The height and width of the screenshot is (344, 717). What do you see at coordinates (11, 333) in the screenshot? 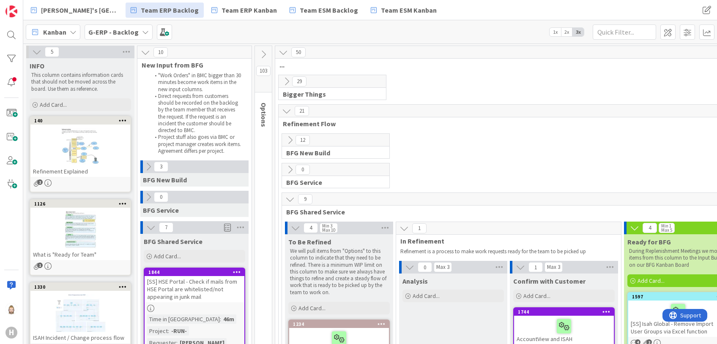
I see `div: H` at bounding box center [11, 333].